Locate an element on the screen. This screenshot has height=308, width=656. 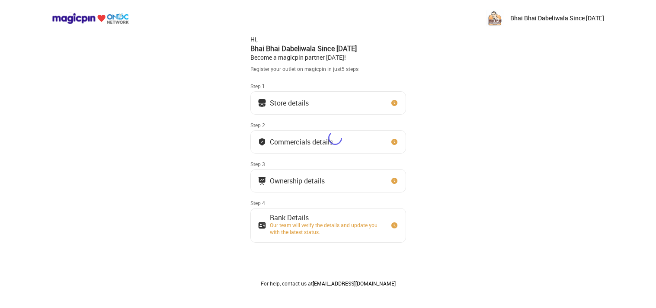
img: ownership_icon.37569ceb.svg is located at coordinates (262, 225).